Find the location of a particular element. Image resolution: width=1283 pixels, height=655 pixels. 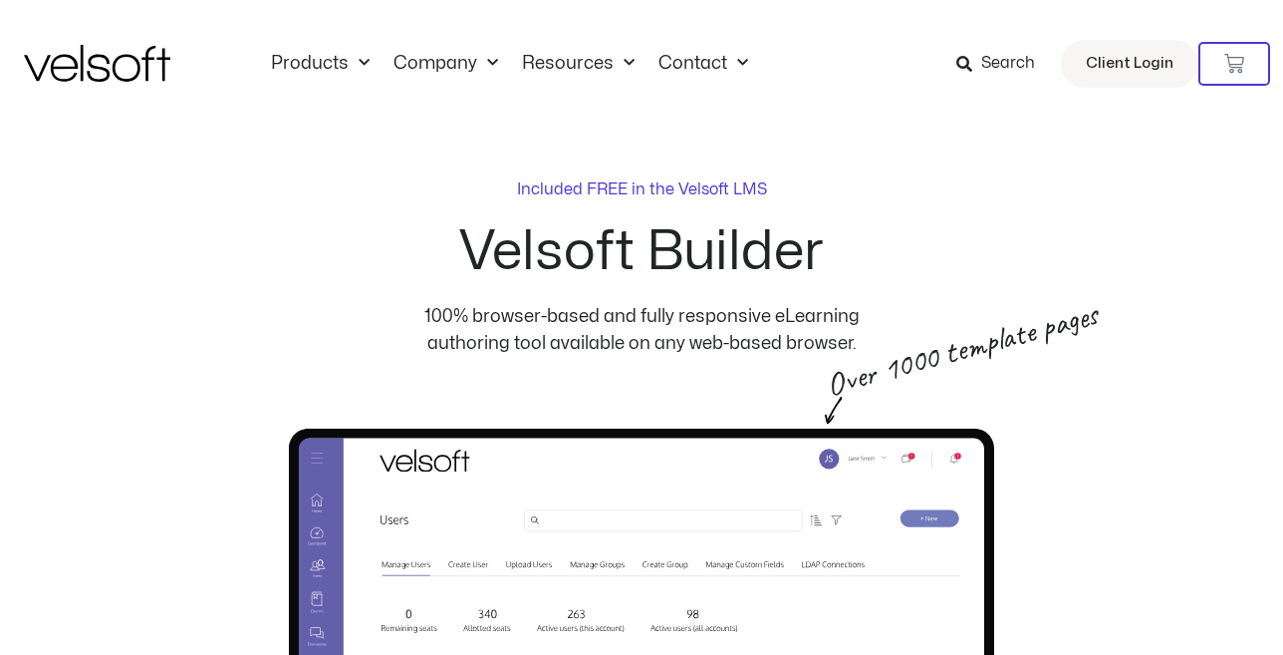

a: ContactMenu Toggle is located at coordinates (704, 64).